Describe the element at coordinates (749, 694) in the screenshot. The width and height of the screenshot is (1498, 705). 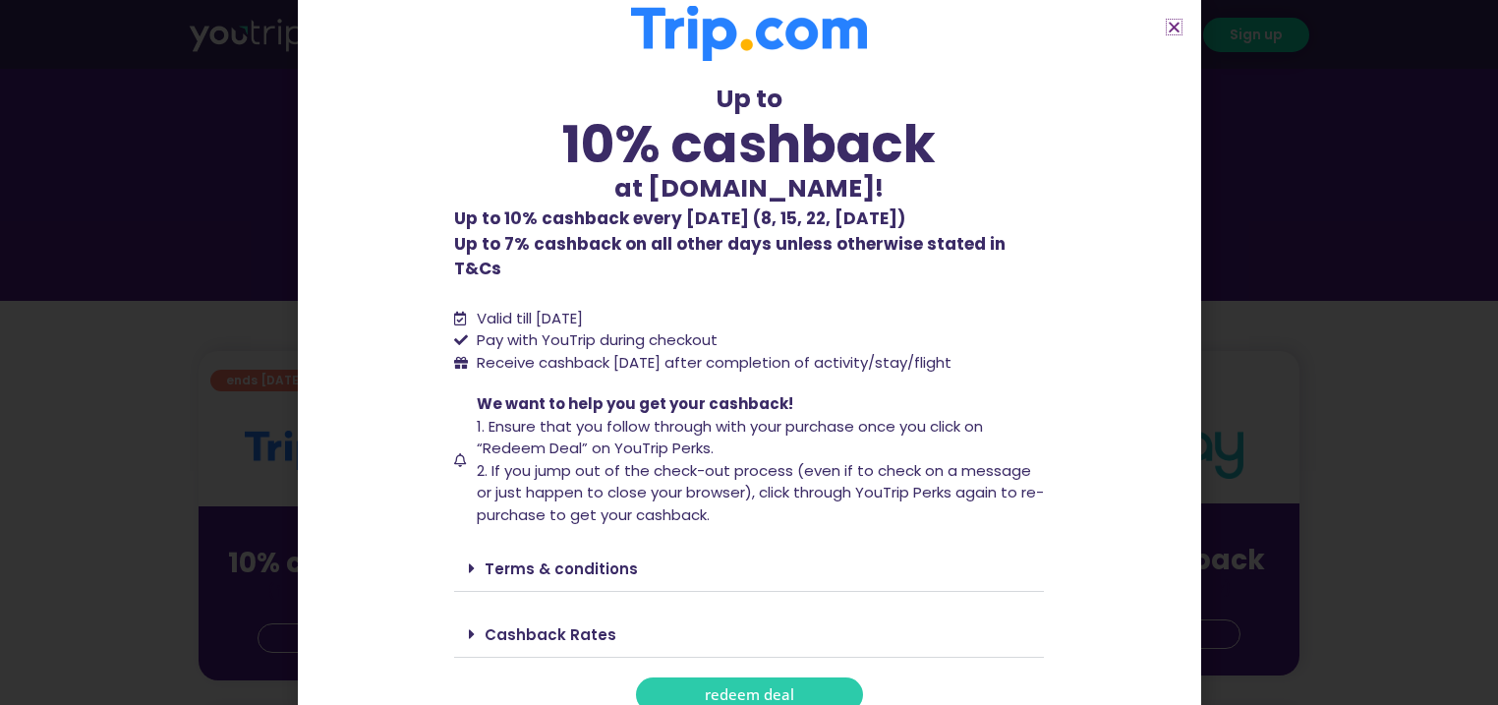
I see `span: redeem deal` at that location.